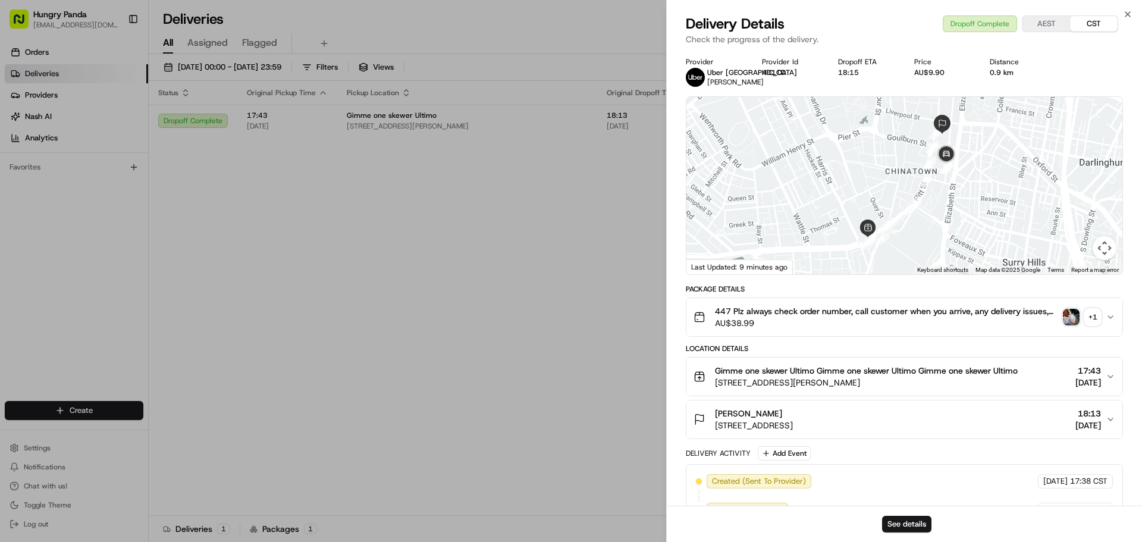  What do you see at coordinates (867, 62) in the screenshot?
I see `div: Dropoff ETA` at bounding box center [867, 62].